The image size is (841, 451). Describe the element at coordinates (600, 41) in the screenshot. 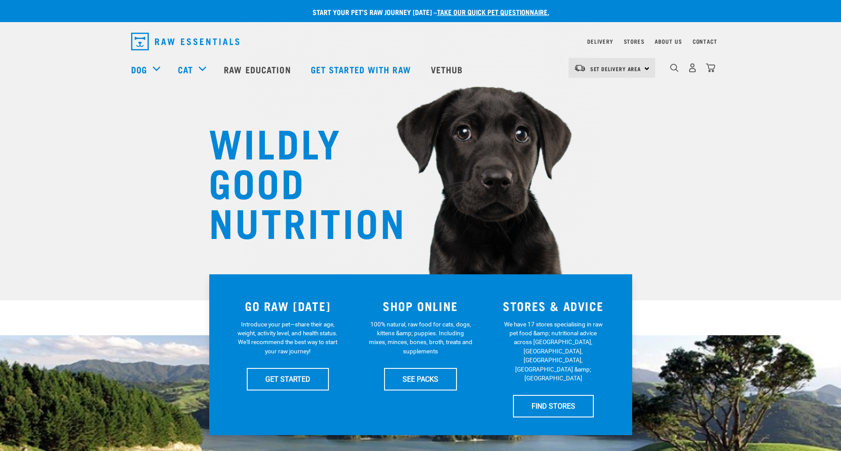

I see `a: Delivery` at that location.